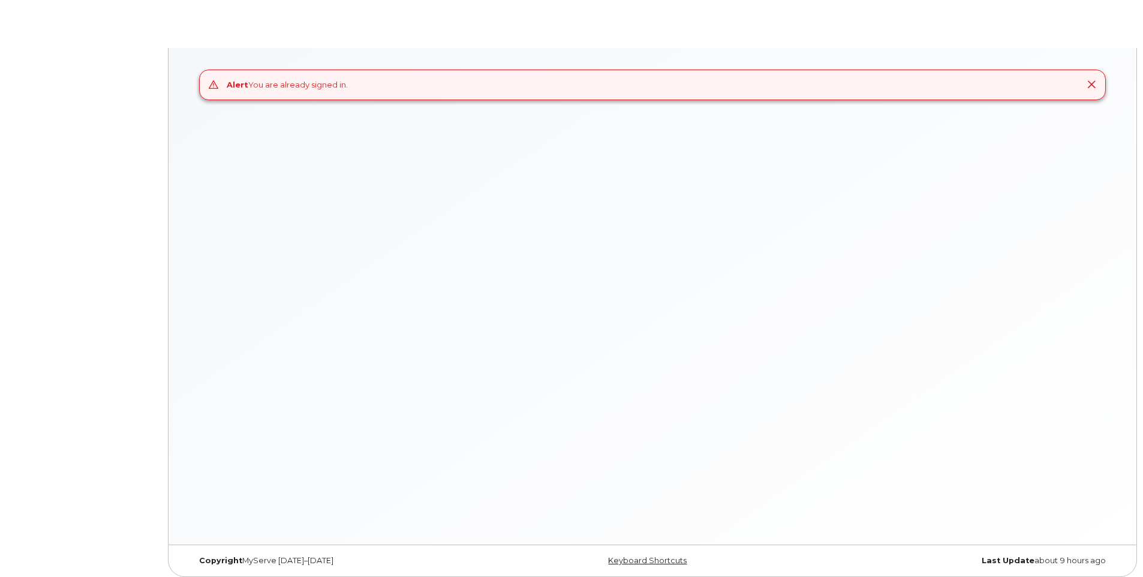 Image resolution: width=1143 pixels, height=577 pixels. What do you see at coordinates (221, 560) in the screenshot?
I see `strong: Copyright` at bounding box center [221, 560].